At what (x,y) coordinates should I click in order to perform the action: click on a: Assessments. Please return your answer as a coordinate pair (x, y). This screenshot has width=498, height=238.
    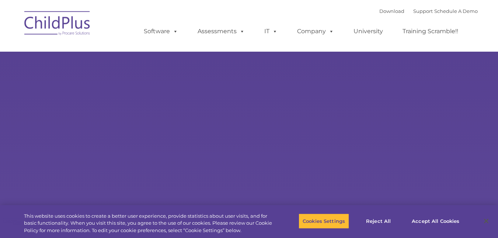
    Looking at the image, I should click on (221, 31).